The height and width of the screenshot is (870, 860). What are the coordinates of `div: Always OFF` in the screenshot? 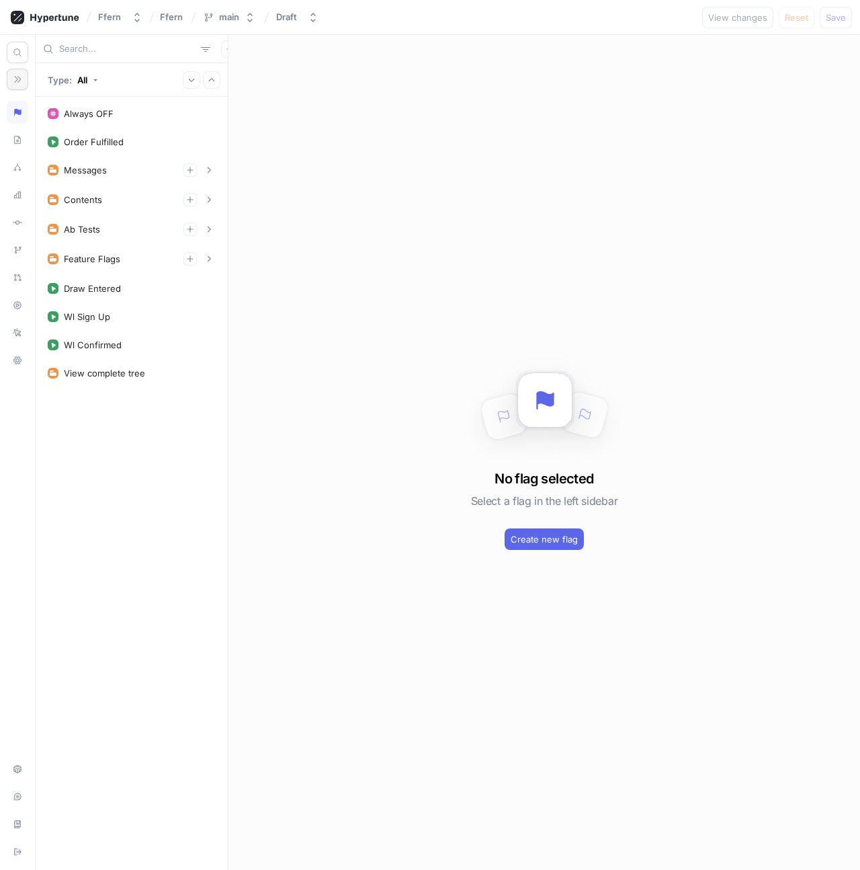 It's located at (89, 114).